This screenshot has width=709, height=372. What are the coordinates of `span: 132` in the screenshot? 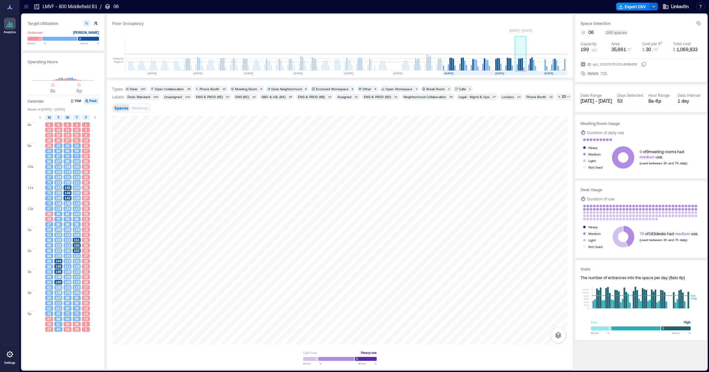 It's located at (58, 188).